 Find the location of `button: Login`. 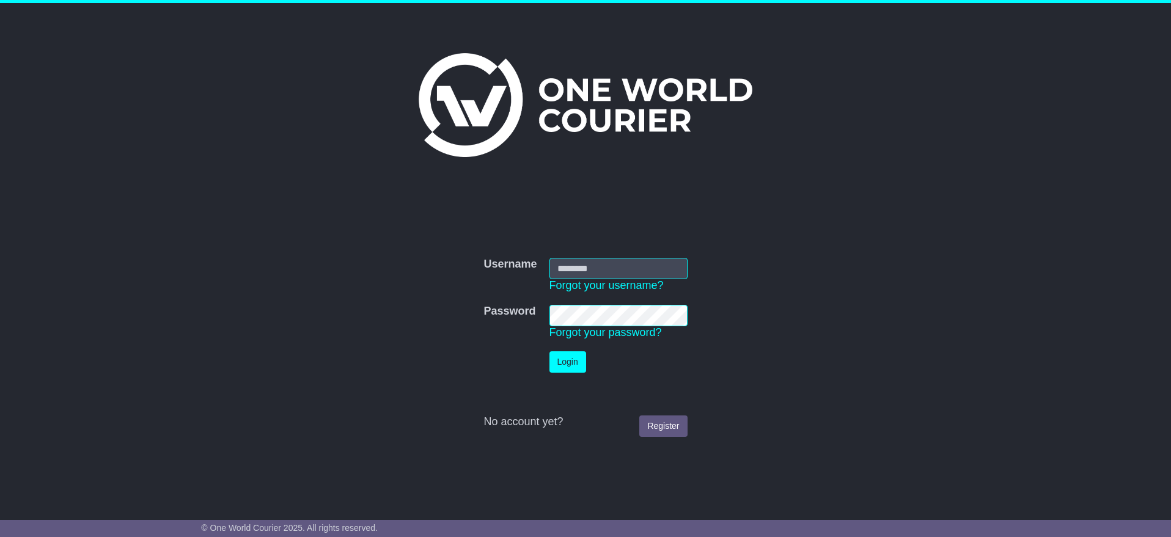

button: Login is located at coordinates (568, 362).